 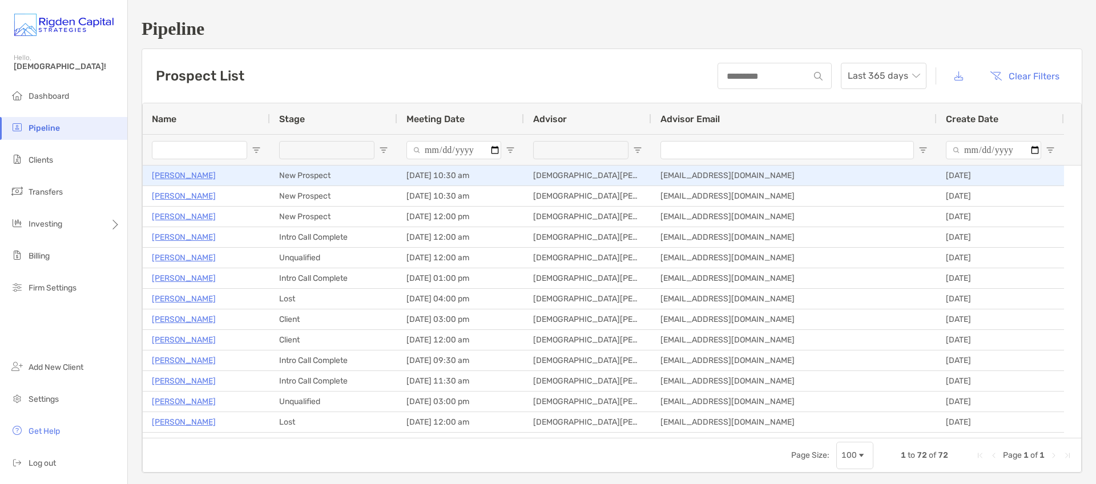 I want to click on div: Last Page, so click(x=1067, y=455).